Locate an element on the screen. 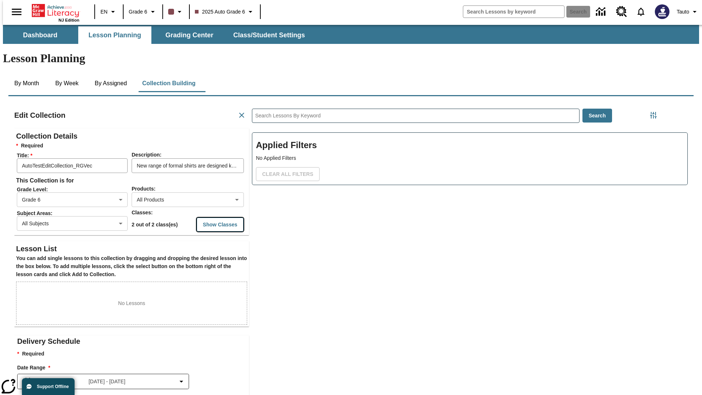 The image size is (702, 395). p: No Lessons is located at coordinates (132, 303).